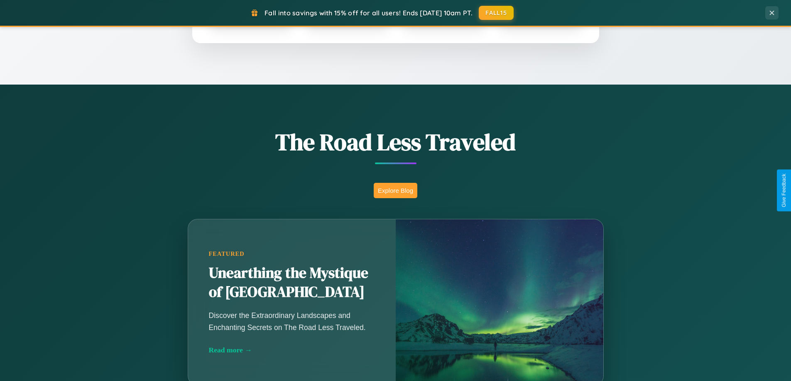  What do you see at coordinates (395, 190) in the screenshot?
I see `button: Explore Blog` at bounding box center [395, 190].